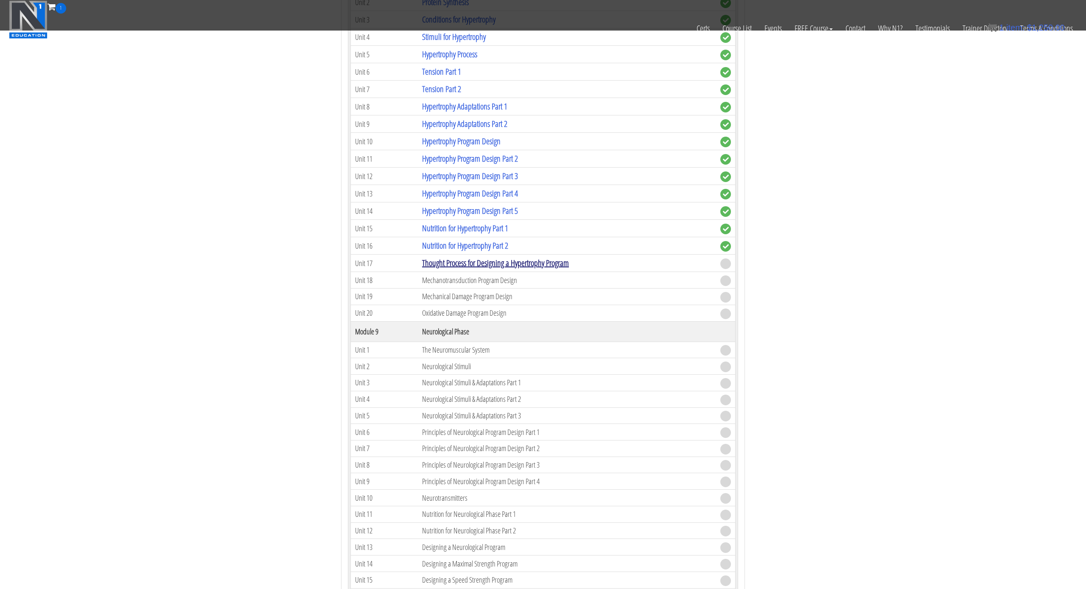 The image size is (1086, 589). Describe the element at coordinates (737, 28) in the screenshot. I see `a: Course List` at that location.